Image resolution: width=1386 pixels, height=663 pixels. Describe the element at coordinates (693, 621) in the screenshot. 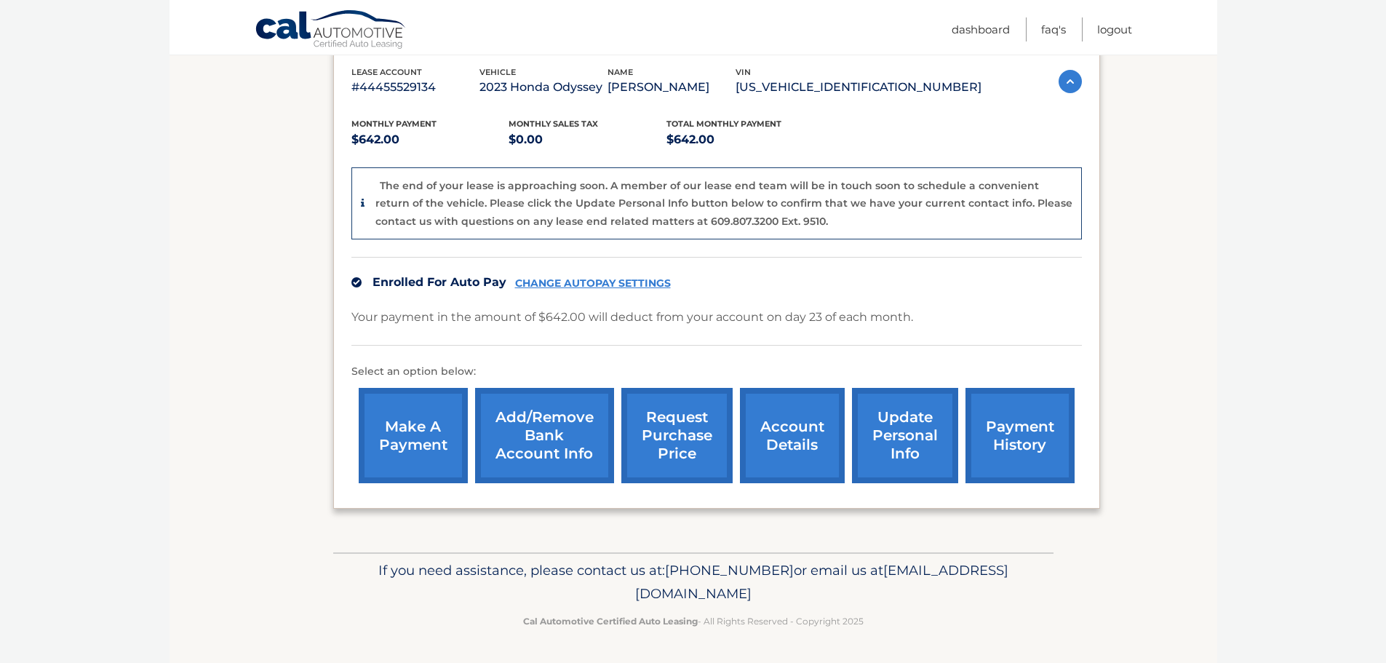

I see `p: - All Rights Reserved - Copyright 2025` at that location.